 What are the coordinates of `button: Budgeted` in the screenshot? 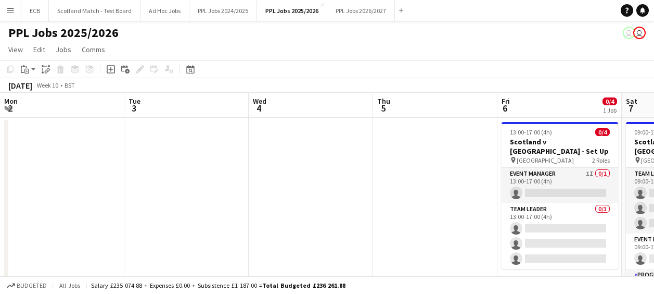 It's located at (27, 285).